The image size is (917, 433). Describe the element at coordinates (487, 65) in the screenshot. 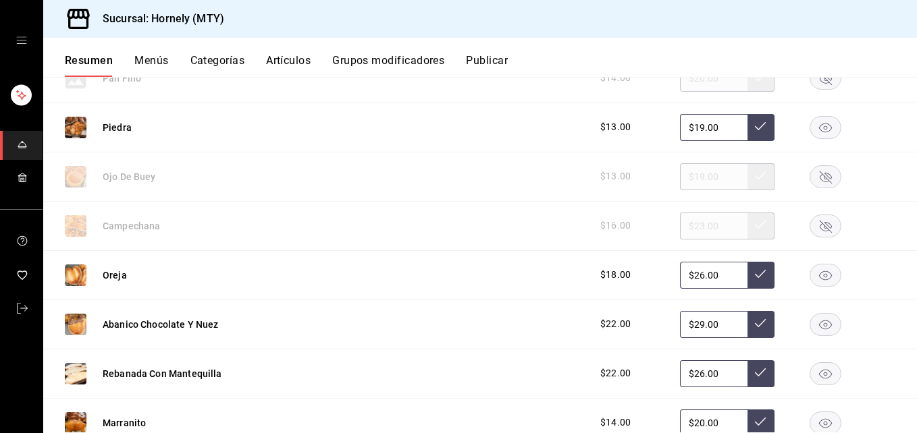

I see `button: Publicar` at that location.